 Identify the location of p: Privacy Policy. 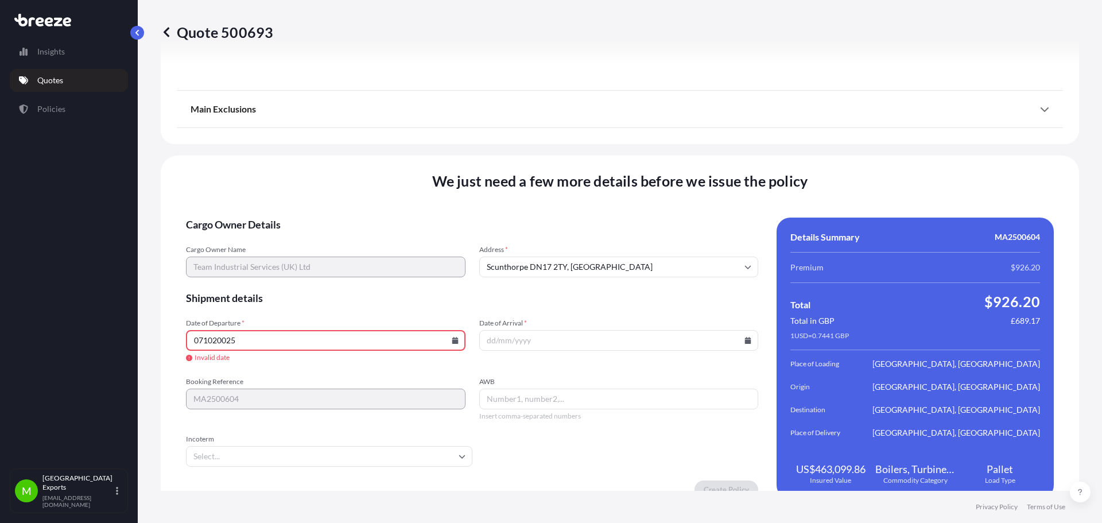
(997, 507).